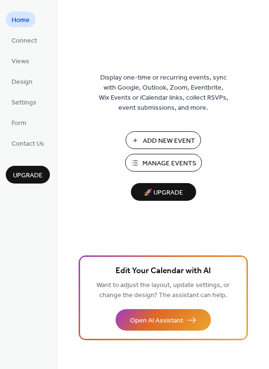 The width and height of the screenshot is (269, 369). I want to click on span: Edit Your Calendar with AI, so click(163, 272).